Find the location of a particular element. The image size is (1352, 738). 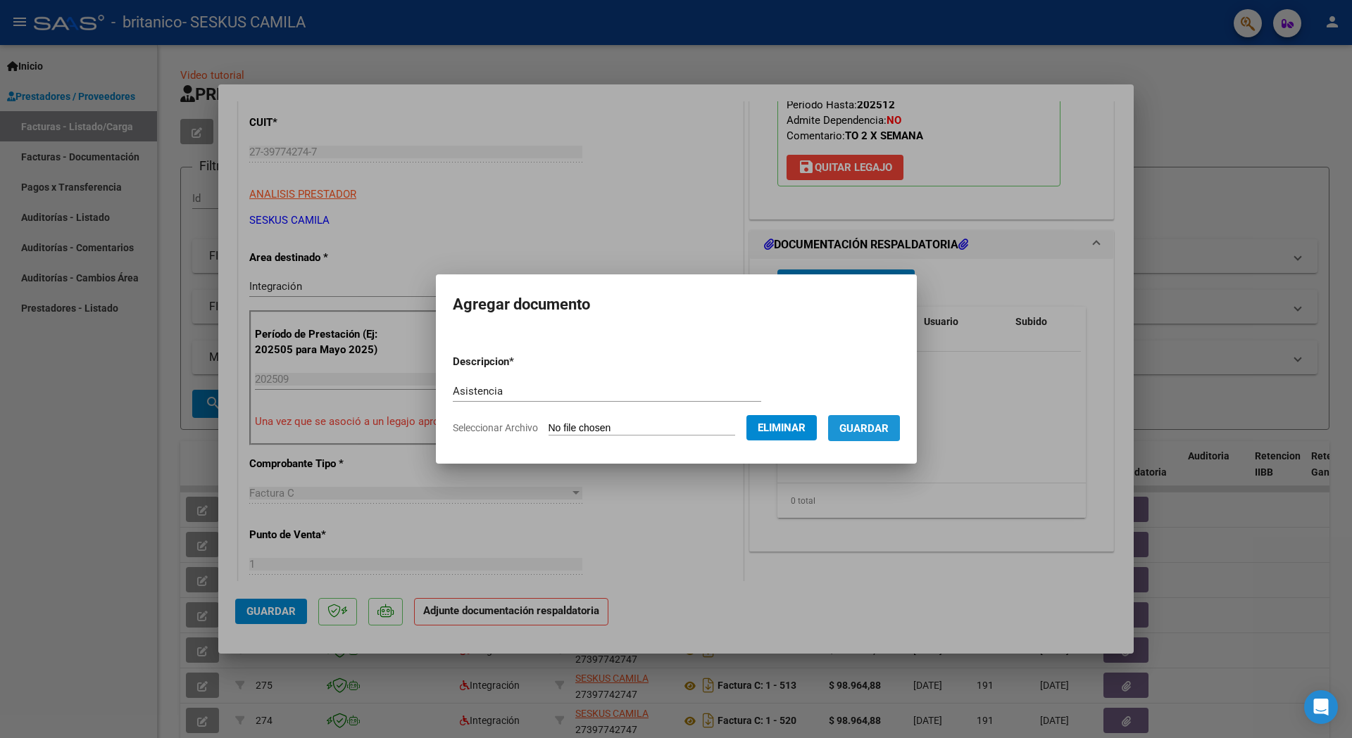

span: Seleccionar Archivo is located at coordinates (495, 428).